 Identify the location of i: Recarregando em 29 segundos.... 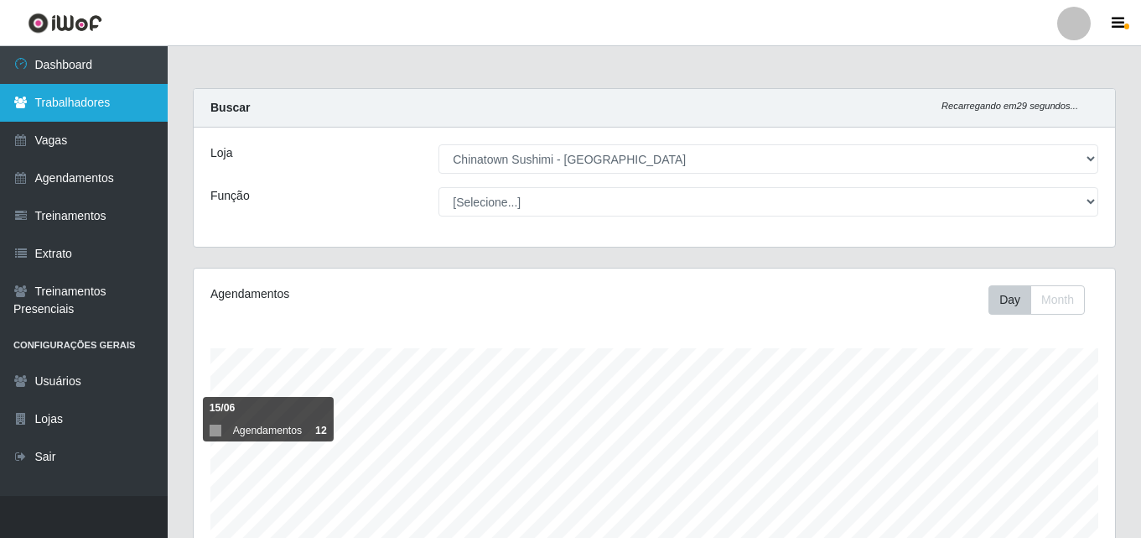
(1010, 106).